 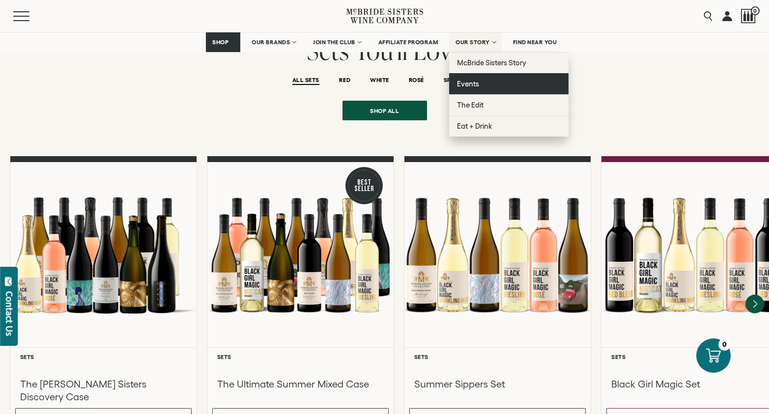 What do you see at coordinates (334, 42) in the screenshot?
I see `span: JOIN THE CLUB` at bounding box center [334, 42].